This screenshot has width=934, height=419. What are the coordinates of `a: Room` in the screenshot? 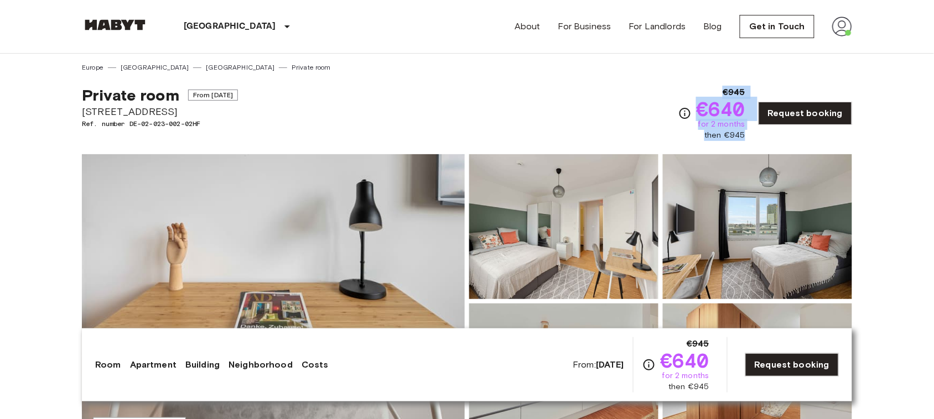 It's located at (108, 365).